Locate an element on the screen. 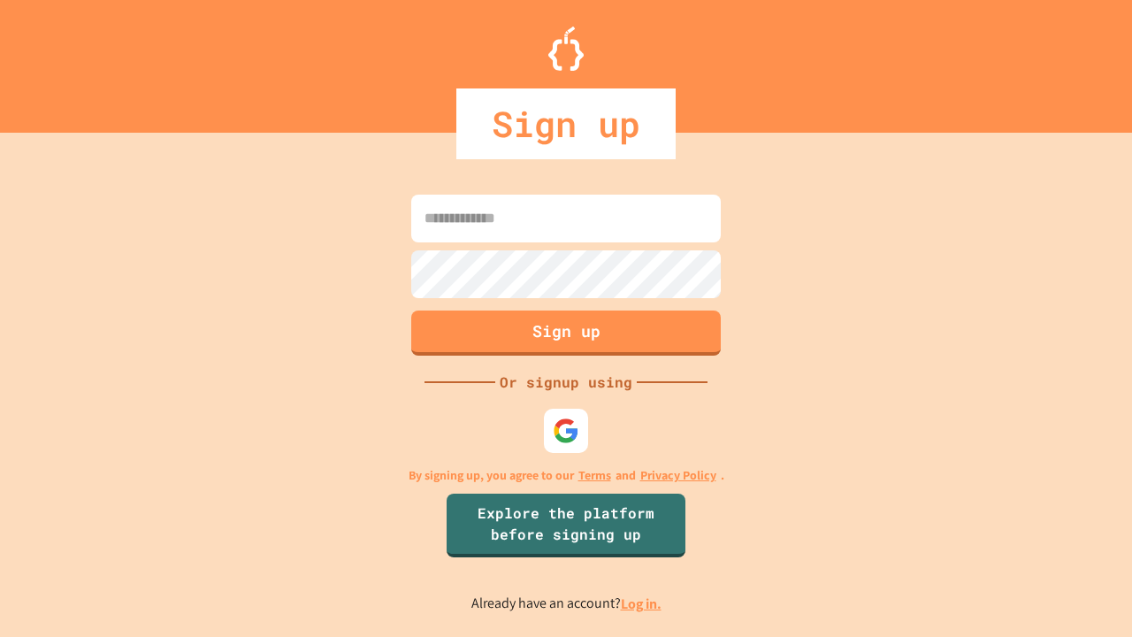  a: Explore the platform before signing up is located at coordinates (566, 525).